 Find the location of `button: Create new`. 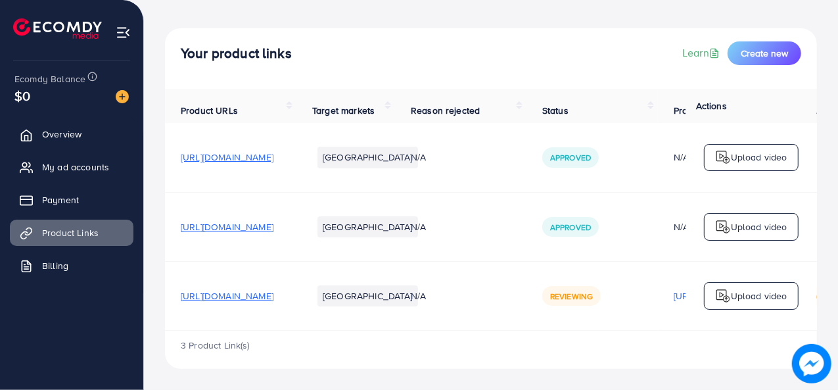

button: Create new is located at coordinates (764, 53).